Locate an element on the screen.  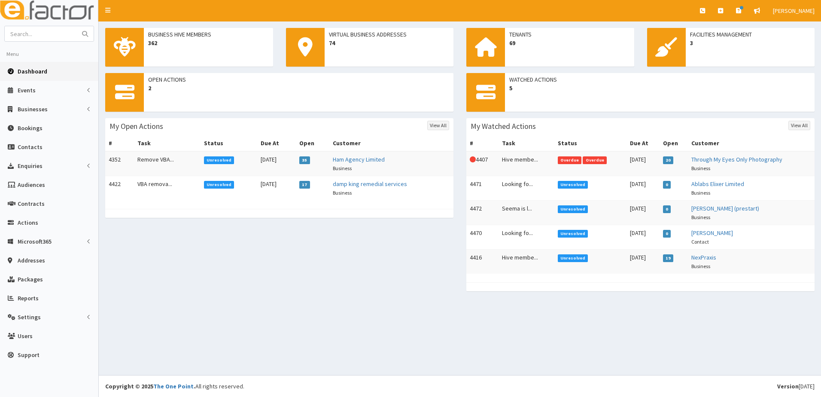
span: Audiences is located at coordinates (31, 185).